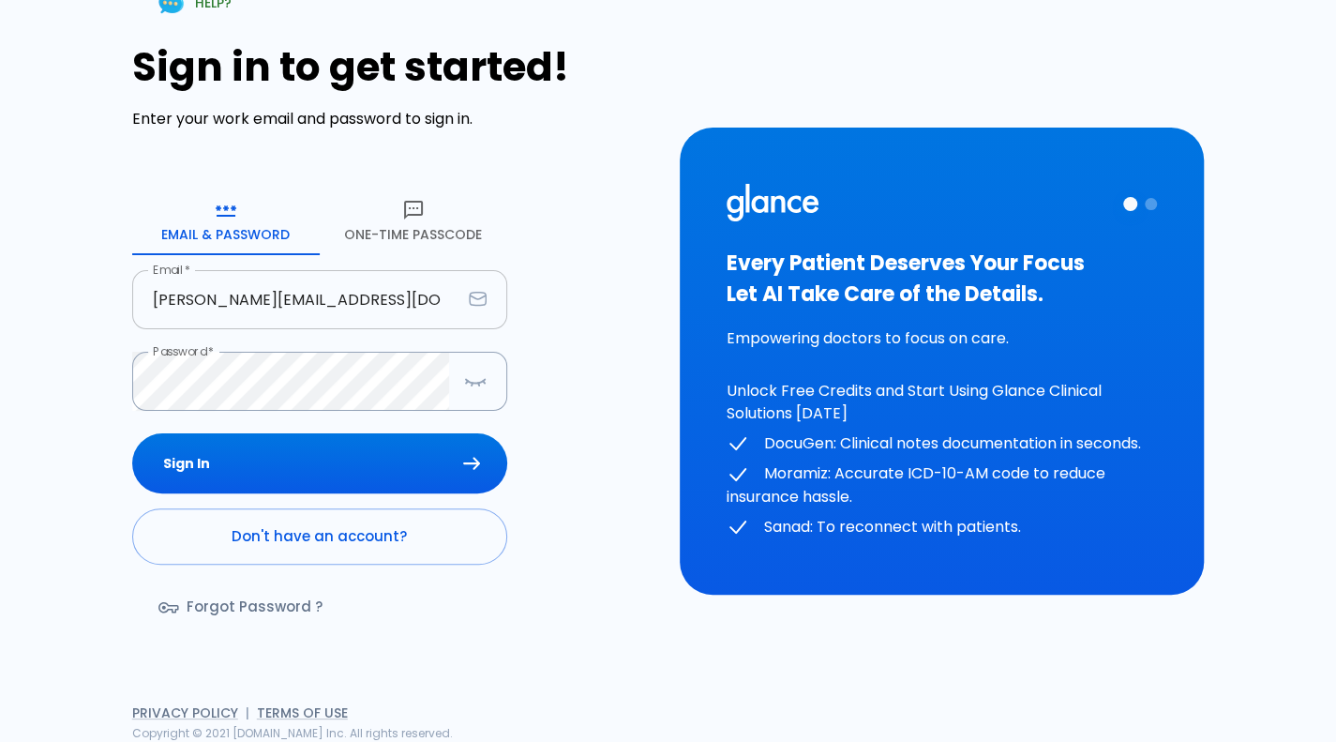 The width and height of the screenshot is (1336, 742). I want to click on a: Don't have an account?, so click(320, 536).